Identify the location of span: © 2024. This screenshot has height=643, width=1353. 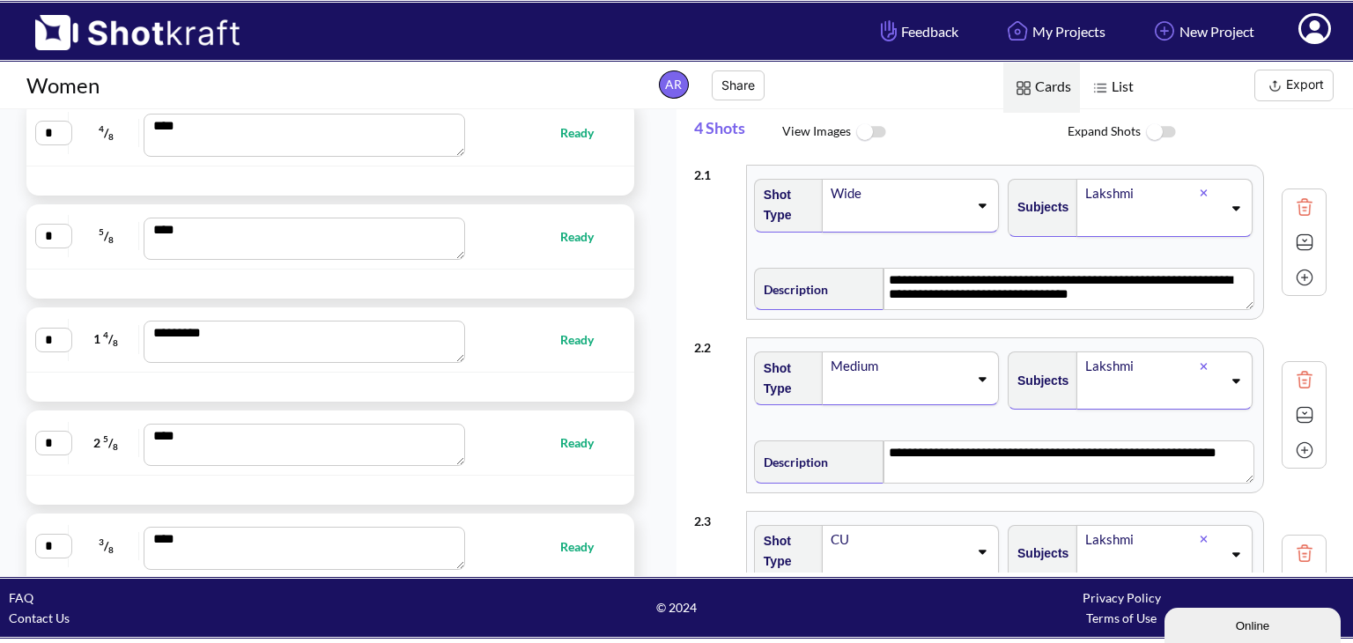
(675, 607).